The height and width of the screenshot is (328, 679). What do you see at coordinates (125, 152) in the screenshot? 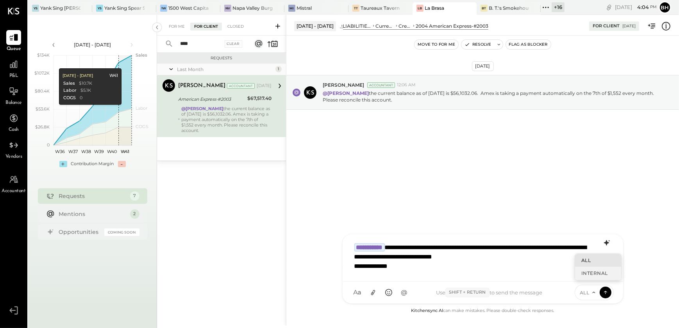
I see `text: W41` at bounding box center [125, 152].